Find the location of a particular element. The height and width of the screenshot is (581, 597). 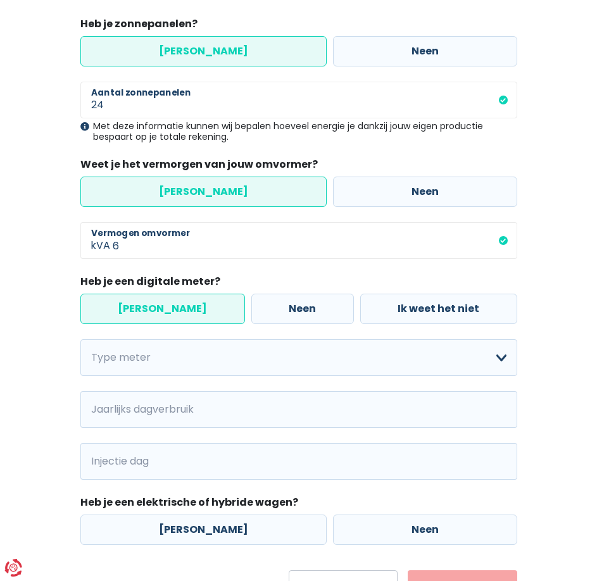

legend: Heb je een elektrische of hybride wagen? is located at coordinates (299, 505).